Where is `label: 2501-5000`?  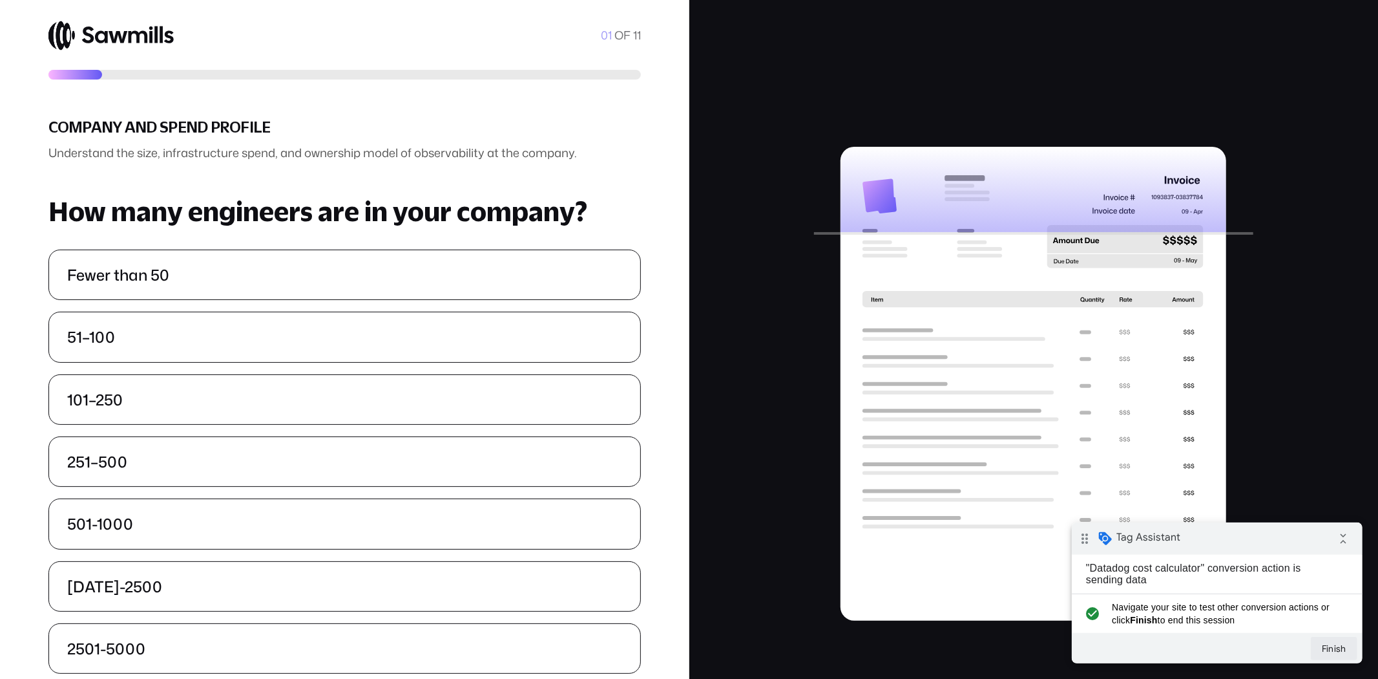 label: 2501-5000 is located at coordinates (344, 648).